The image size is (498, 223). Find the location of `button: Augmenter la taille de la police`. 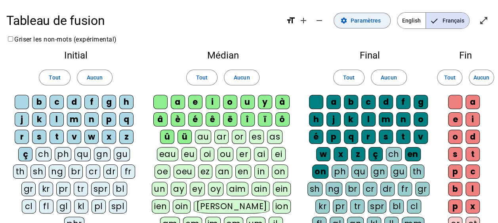

button: Augmenter la taille de la police is located at coordinates (303, 21).